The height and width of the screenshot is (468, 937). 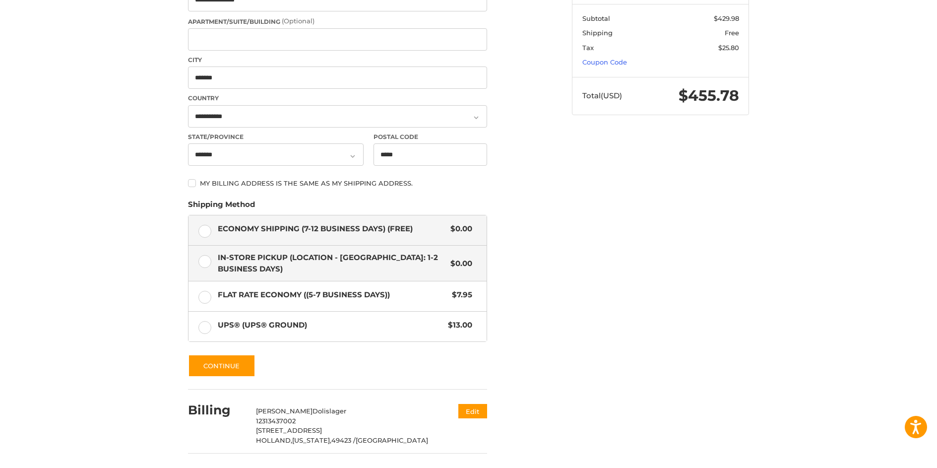 What do you see at coordinates (731, 33) in the screenshot?
I see `span: Free` at bounding box center [731, 33].